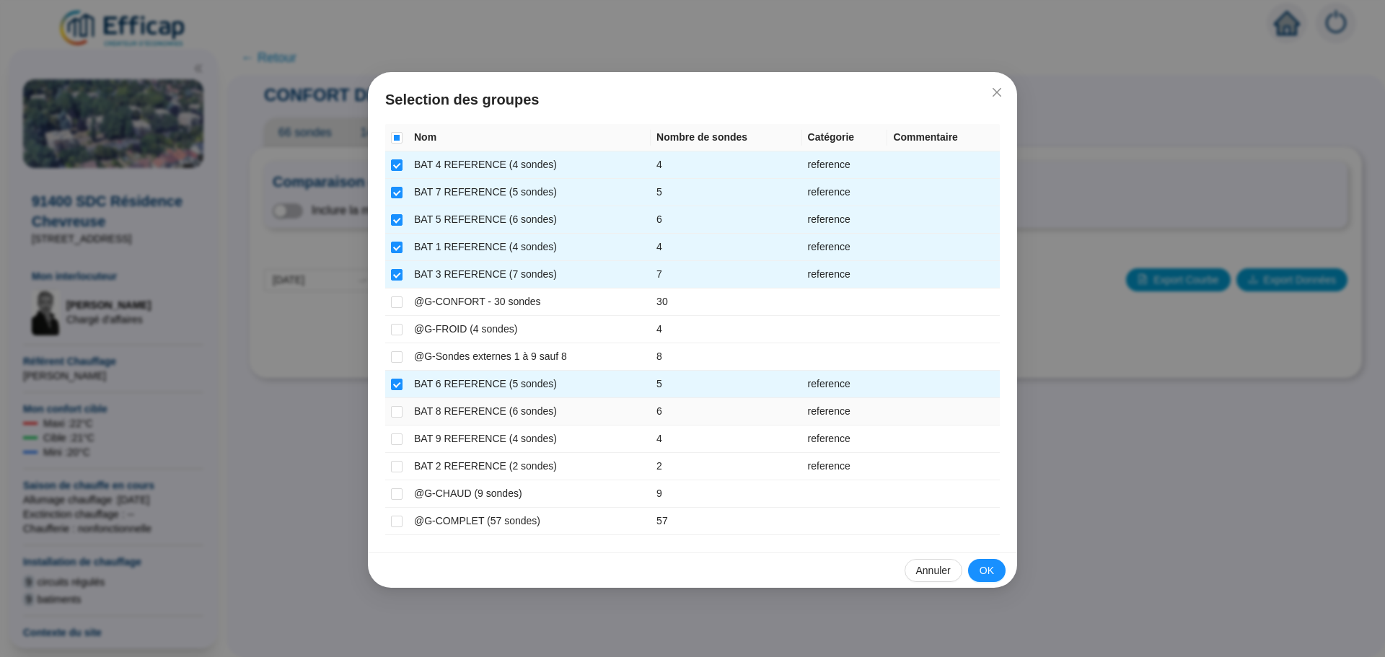 This screenshot has height=657, width=1385. I want to click on button: OK, so click(987, 571).